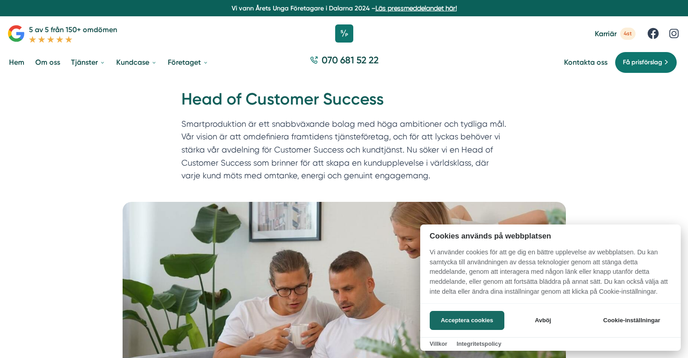  I want to click on button: Cookie-inställningar, so click(631, 320).